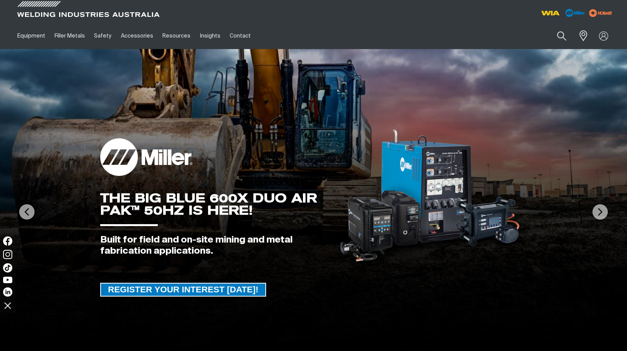 Image resolution: width=627 pixels, height=351 pixels. What do you see at coordinates (8, 268) in the screenshot?
I see `img: TikTok` at bounding box center [8, 268].